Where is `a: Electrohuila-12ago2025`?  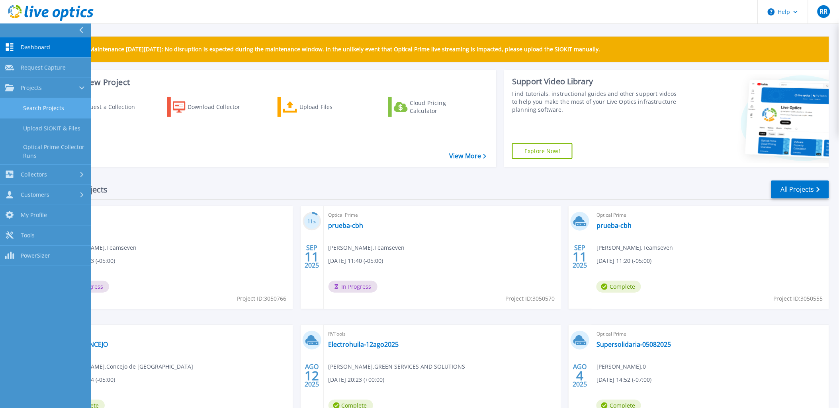 a: Electrohuila-12ago2025 is located at coordinates (363, 345).